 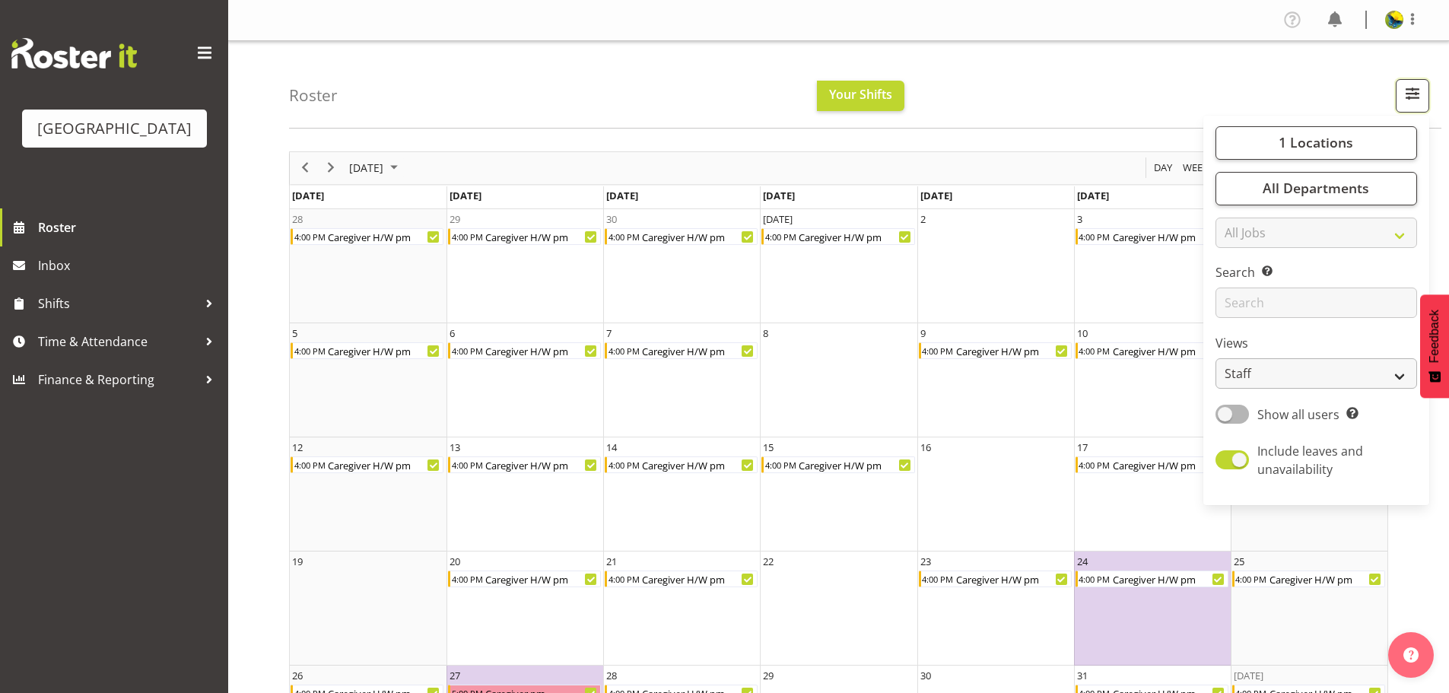 What do you see at coordinates (525, 380) in the screenshot?
I see `td: Monday, October 6, 2025` at bounding box center [525, 380].